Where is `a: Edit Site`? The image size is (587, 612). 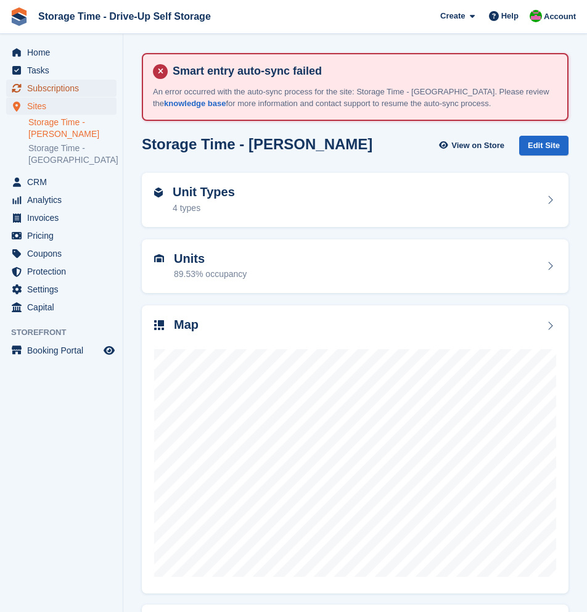 a: Edit Site is located at coordinates (544, 148).